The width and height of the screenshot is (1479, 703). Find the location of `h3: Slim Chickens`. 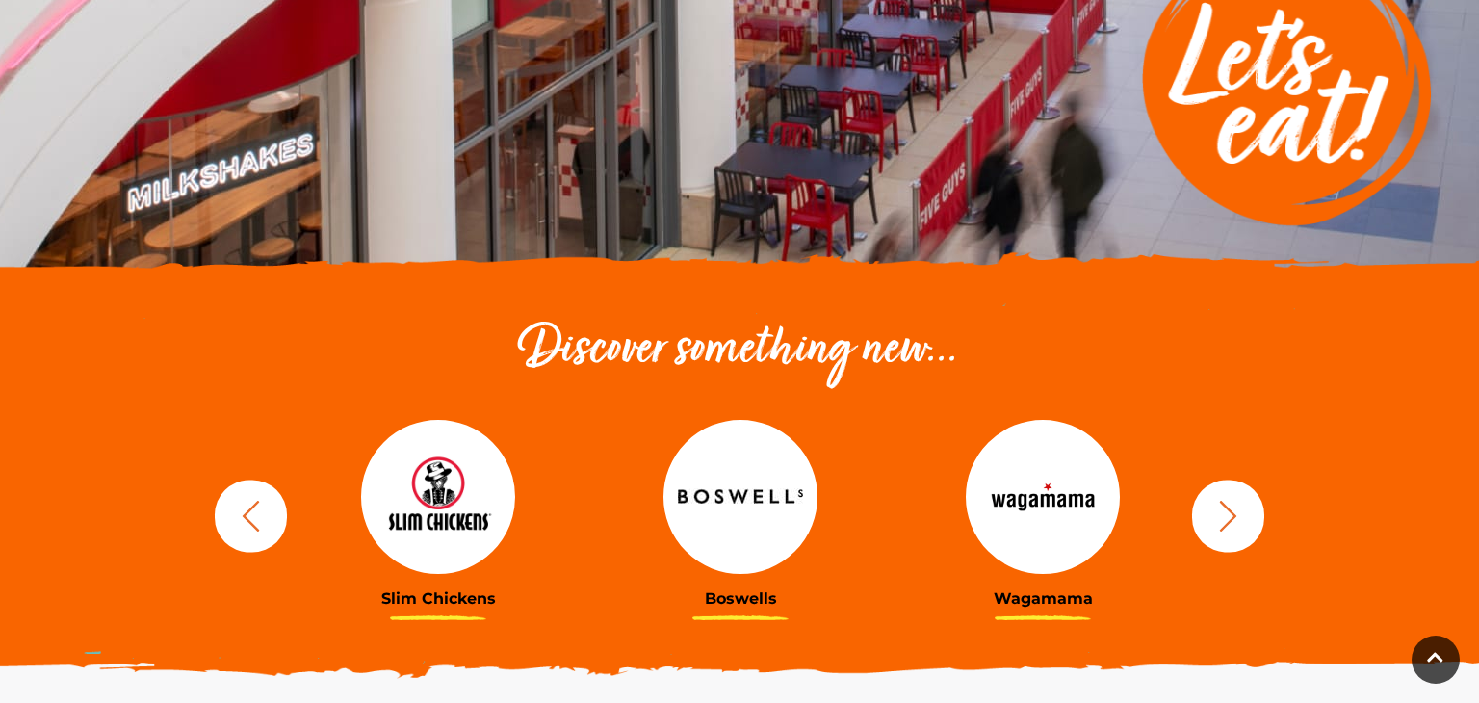

h3: Slim Chickens is located at coordinates (438, 598).